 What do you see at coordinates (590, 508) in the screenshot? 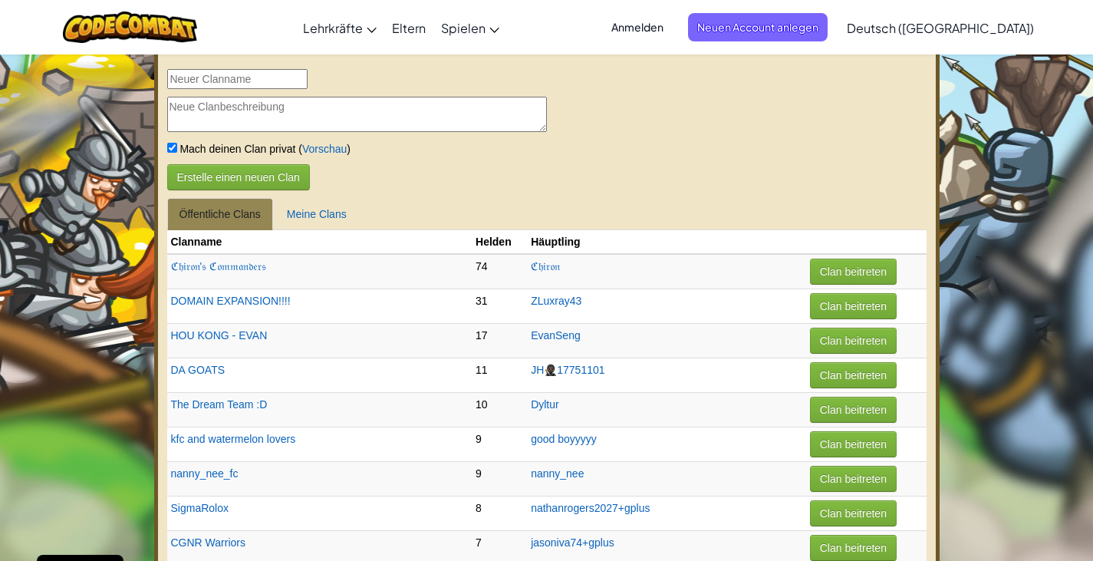
I see `a: nathanrogers2027+gplus` at bounding box center [590, 508].